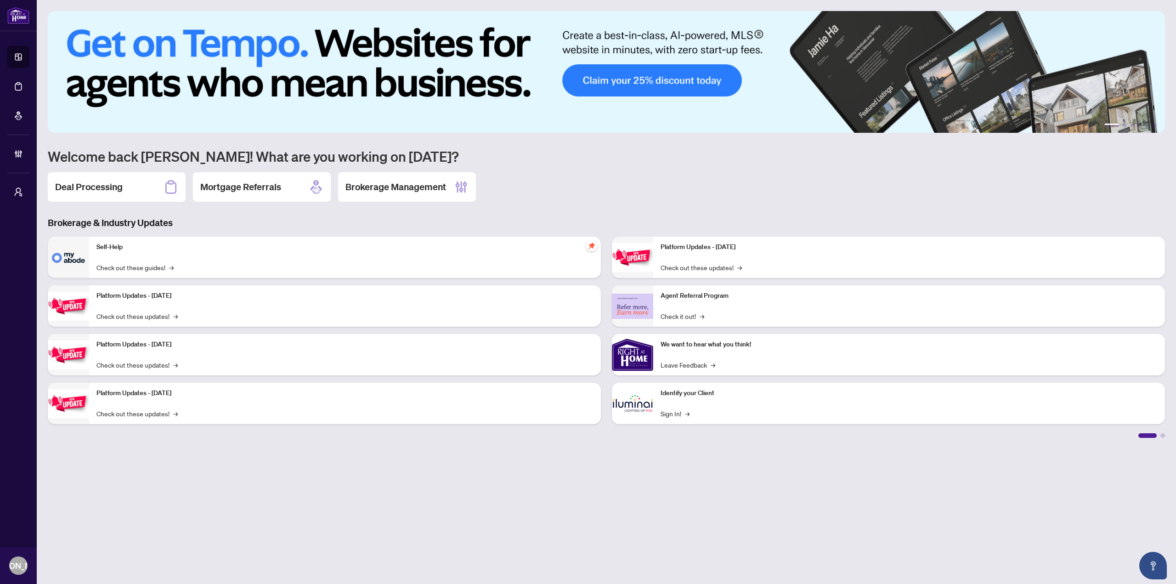  Describe the element at coordinates (682, 316) in the screenshot. I see `a: Check it out!→` at that location.